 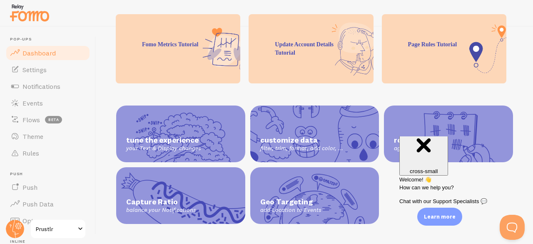 I want to click on span: your Text & Display changes, so click(x=181, y=148).